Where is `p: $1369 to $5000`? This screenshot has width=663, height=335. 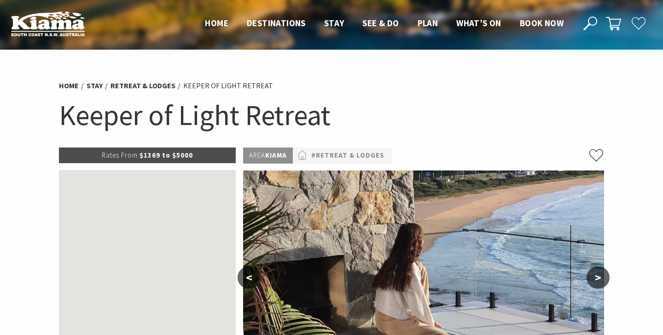
p: $1369 to $5000 is located at coordinates (147, 156).